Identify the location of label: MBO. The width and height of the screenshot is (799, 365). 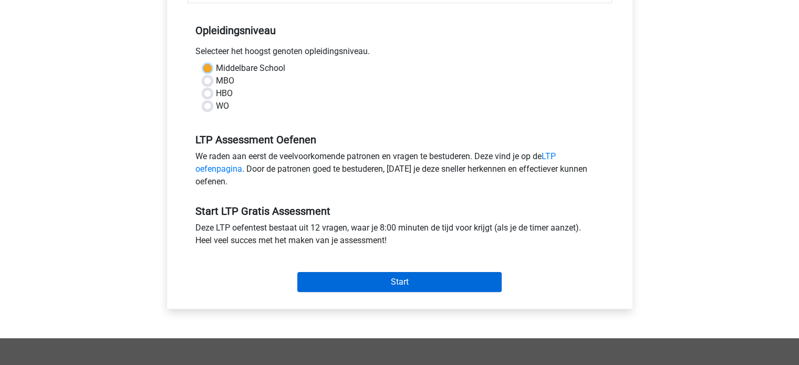
(225, 81).